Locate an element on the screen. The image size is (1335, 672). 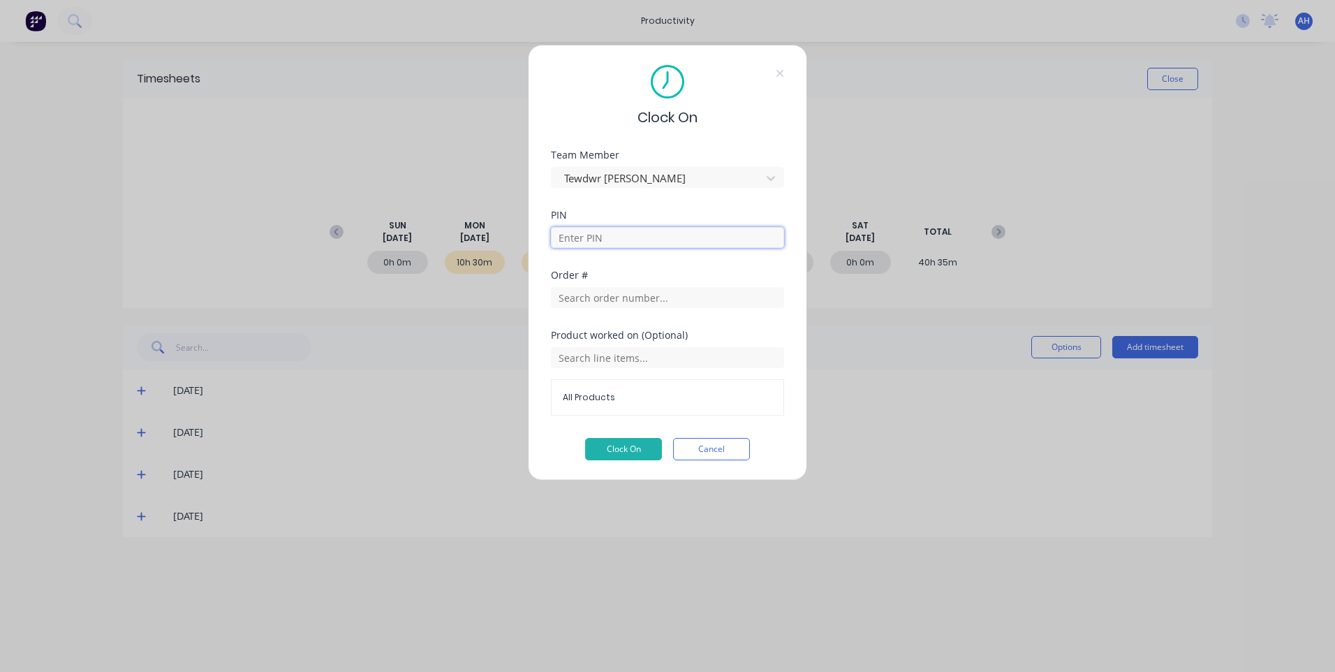
span: All Products is located at coordinates (667, 397).